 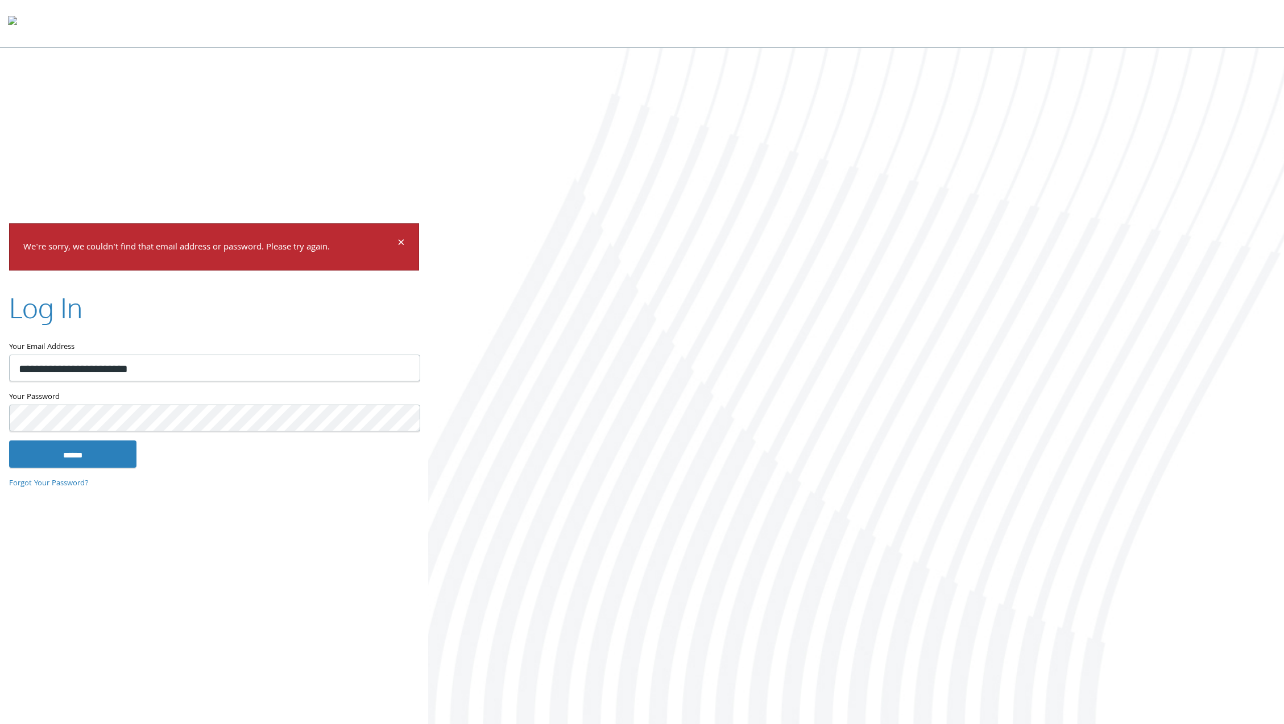 I want to click on h2: Log In, so click(x=45, y=308).